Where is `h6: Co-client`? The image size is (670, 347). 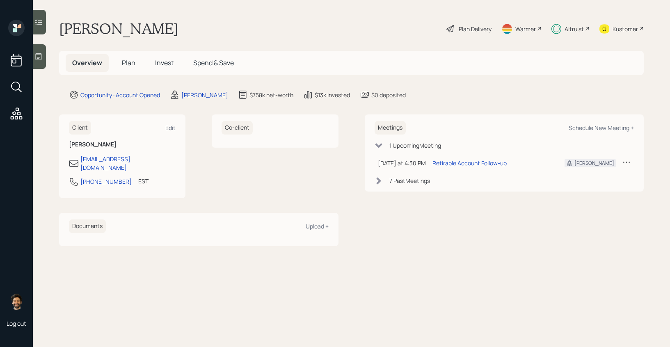 h6: Co-client is located at coordinates (237, 128).